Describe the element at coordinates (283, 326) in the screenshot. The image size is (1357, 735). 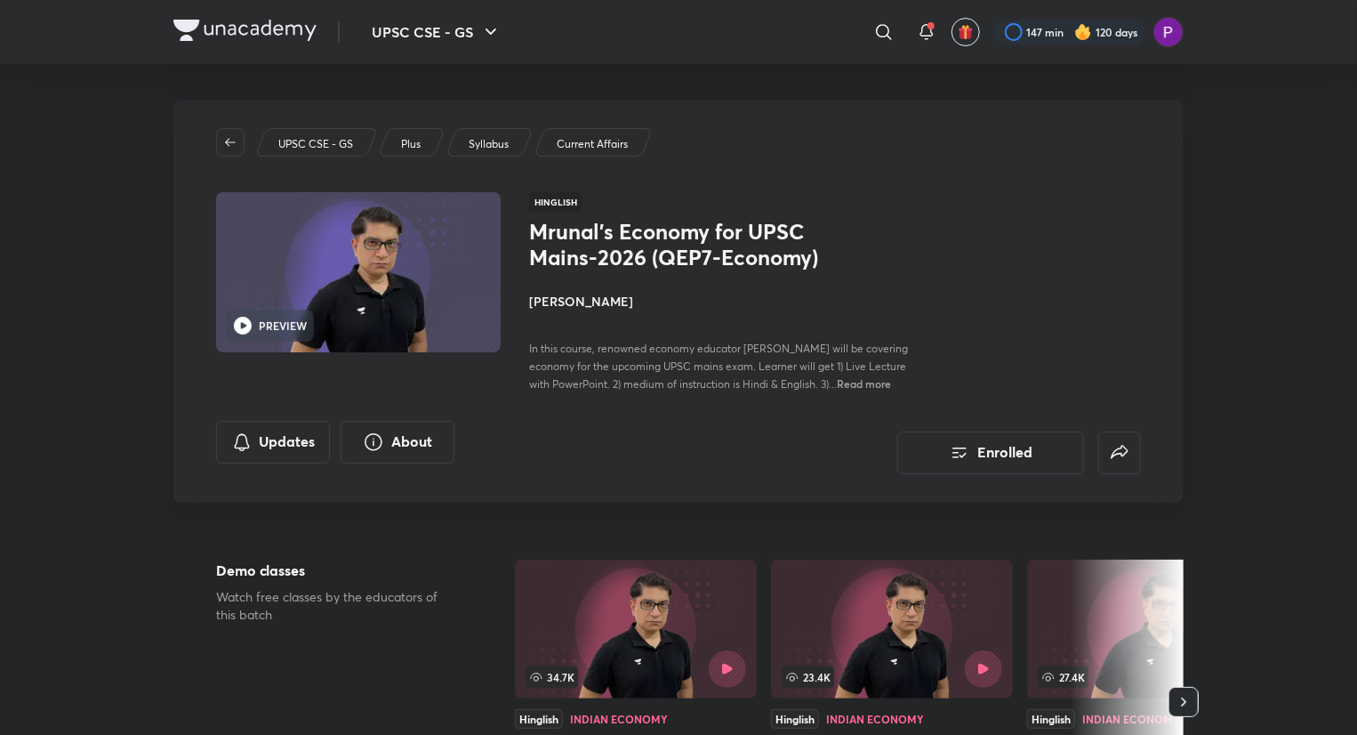
I see `h6: PREVIEW` at that location.